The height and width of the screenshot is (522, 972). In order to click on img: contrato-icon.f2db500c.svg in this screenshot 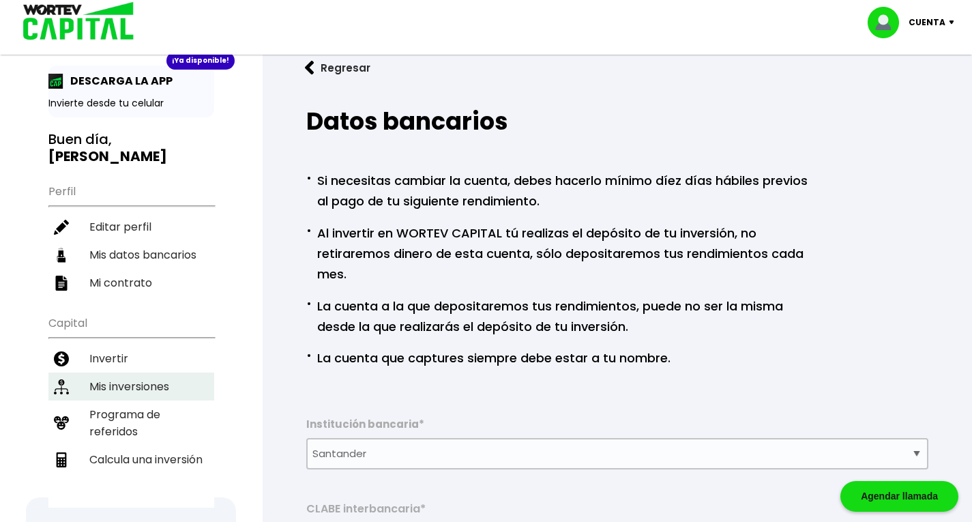, I will do `click(61, 283)`.